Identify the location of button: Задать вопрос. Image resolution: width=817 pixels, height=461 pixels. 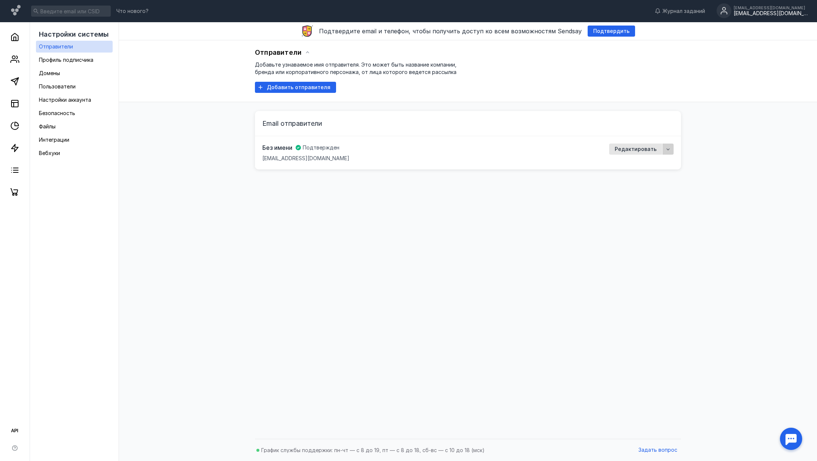
(657, 451).